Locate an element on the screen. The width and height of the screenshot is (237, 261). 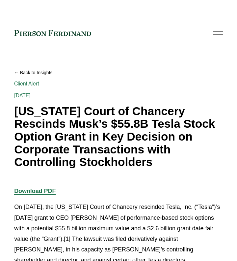
a: Back to Insights is located at coordinates (119, 73).